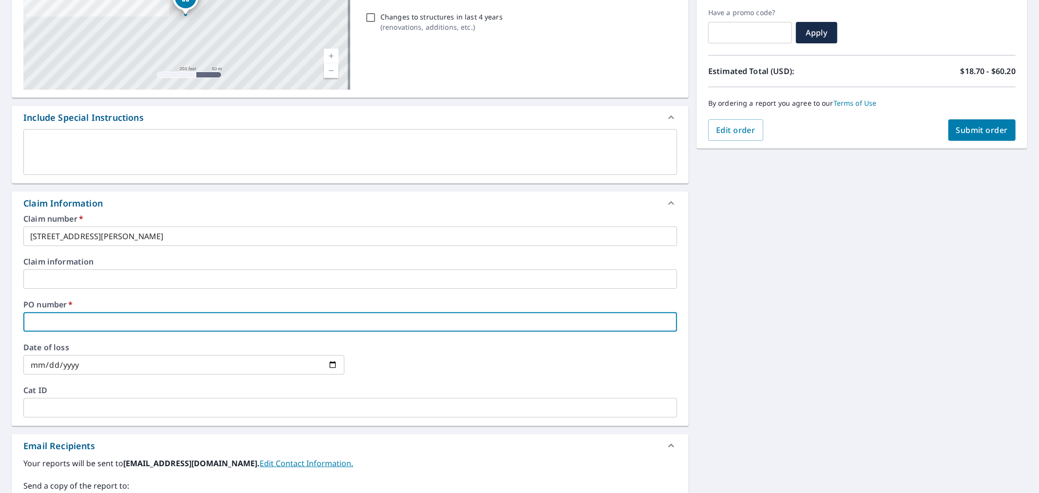 The image size is (1039, 493). What do you see at coordinates (350, 486) in the screenshot?
I see `label: Send a copy of the report to:` at bounding box center [350, 486].